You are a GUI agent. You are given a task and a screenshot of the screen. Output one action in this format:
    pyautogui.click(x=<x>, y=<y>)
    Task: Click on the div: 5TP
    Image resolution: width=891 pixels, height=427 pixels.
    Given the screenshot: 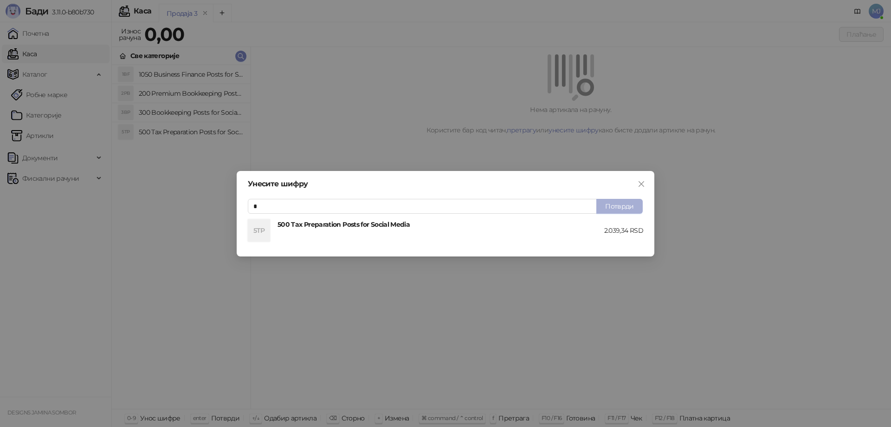 What is the action you would take?
    pyautogui.click(x=259, y=230)
    